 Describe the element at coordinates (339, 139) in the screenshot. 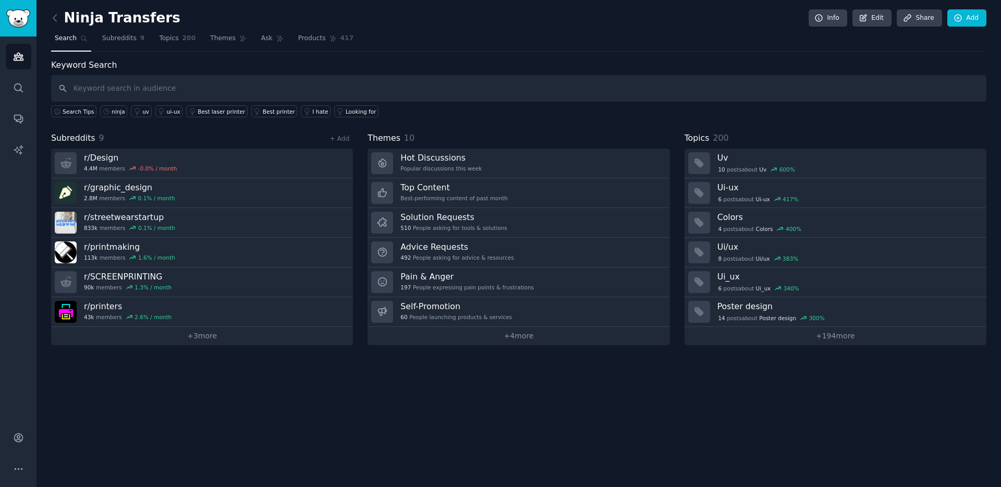

I see `a: + Add` at that location.